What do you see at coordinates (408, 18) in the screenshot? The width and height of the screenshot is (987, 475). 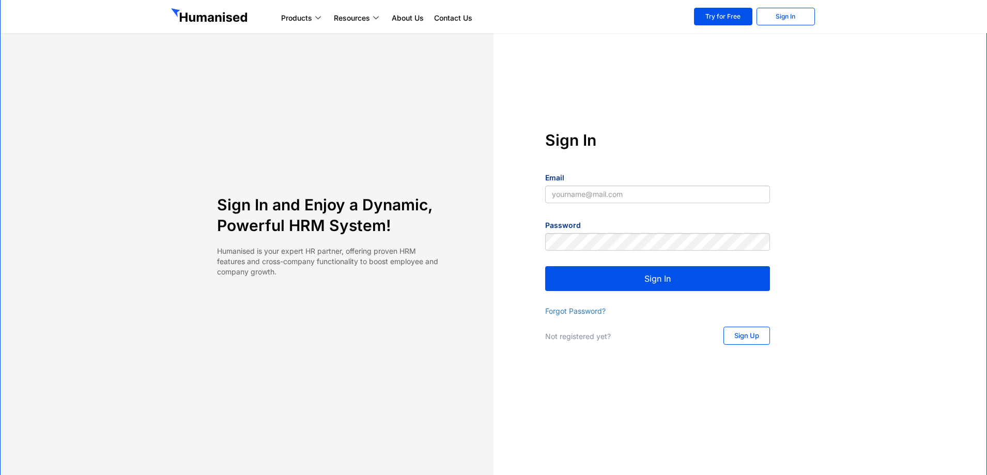 I see `a: About Us` at bounding box center [408, 18].